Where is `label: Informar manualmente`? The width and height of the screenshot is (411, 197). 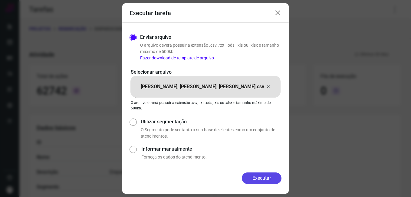 label: Informar manualmente is located at coordinates (211, 149).